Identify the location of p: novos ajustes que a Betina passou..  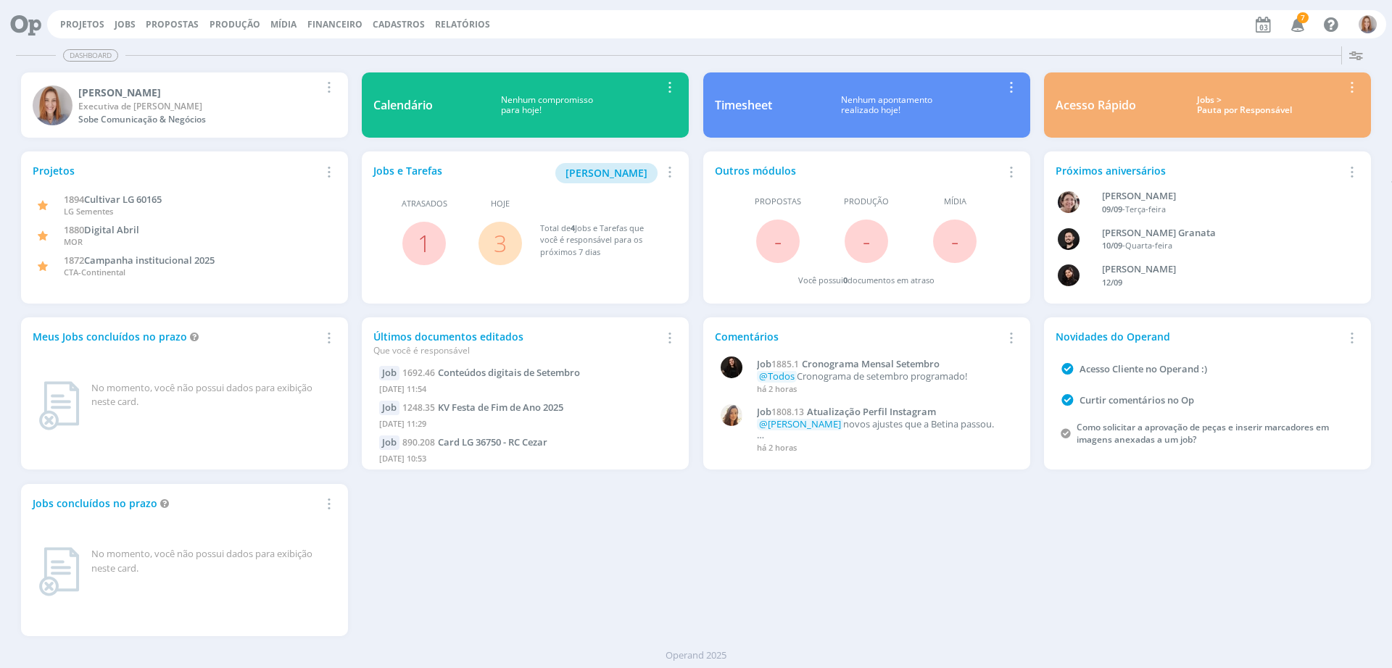
(884, 425).